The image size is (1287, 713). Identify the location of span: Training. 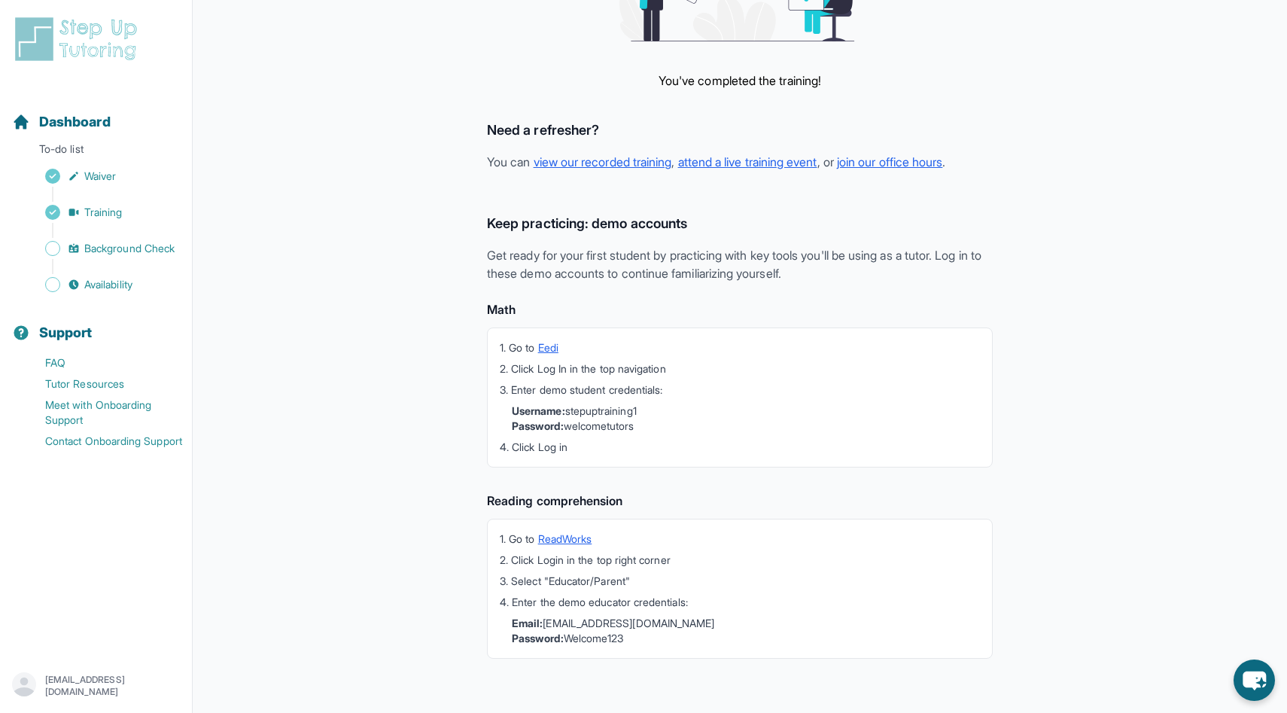
(103, 212).